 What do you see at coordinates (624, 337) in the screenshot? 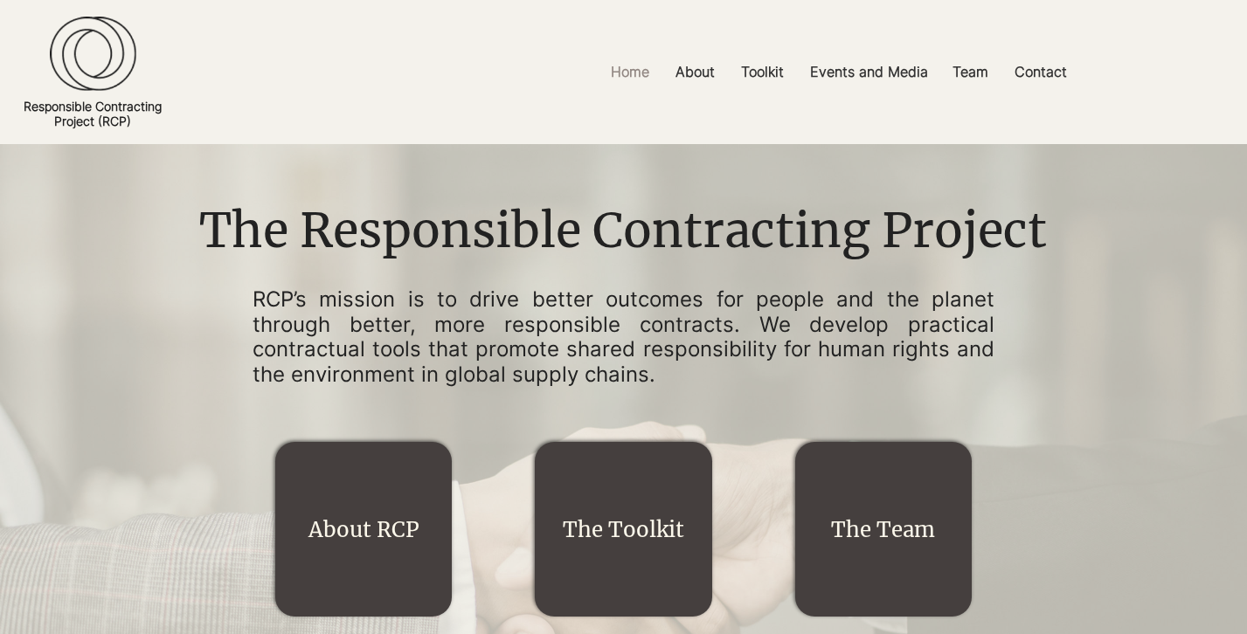
I see `p: RCP’s mission is to drive better outcomes for people and the planet through better, more responsi...` at bounding box center [624, 337].